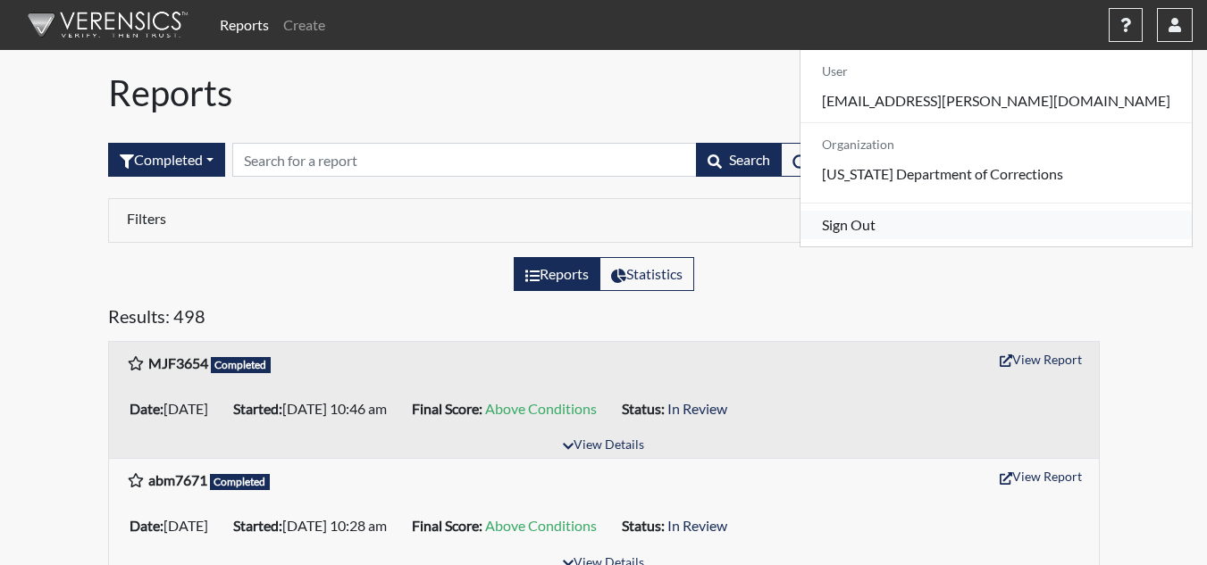 This screenshot has width=1207, height=565. I want to click on h1: Reports, so click(604, 93).